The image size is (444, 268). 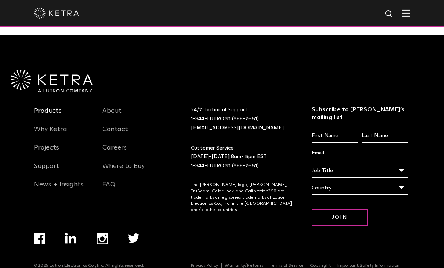 I want to click on a: Privacy Policy, so click(x=205, y=266).